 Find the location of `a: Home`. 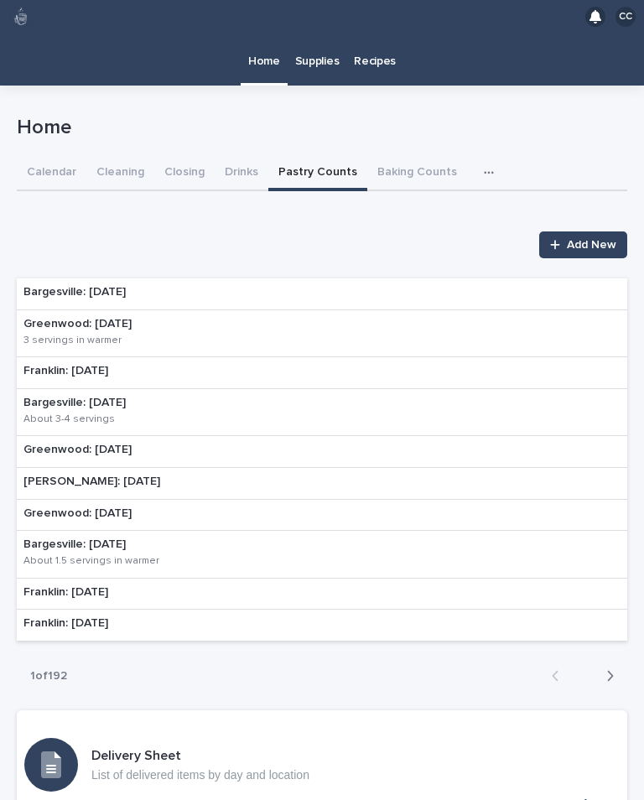

a: Home is located at coordinates (264, 58).